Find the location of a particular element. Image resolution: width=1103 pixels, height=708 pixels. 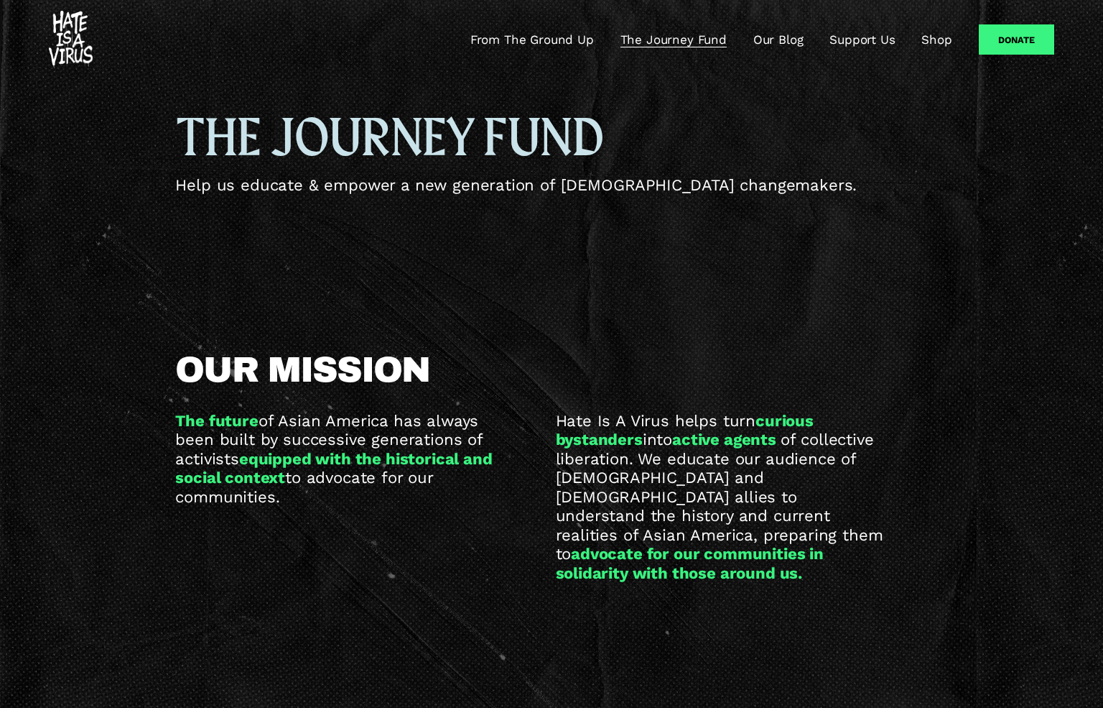

span: of Asian America has always been built by successive generations of activists is located at coordinates (331, 439).